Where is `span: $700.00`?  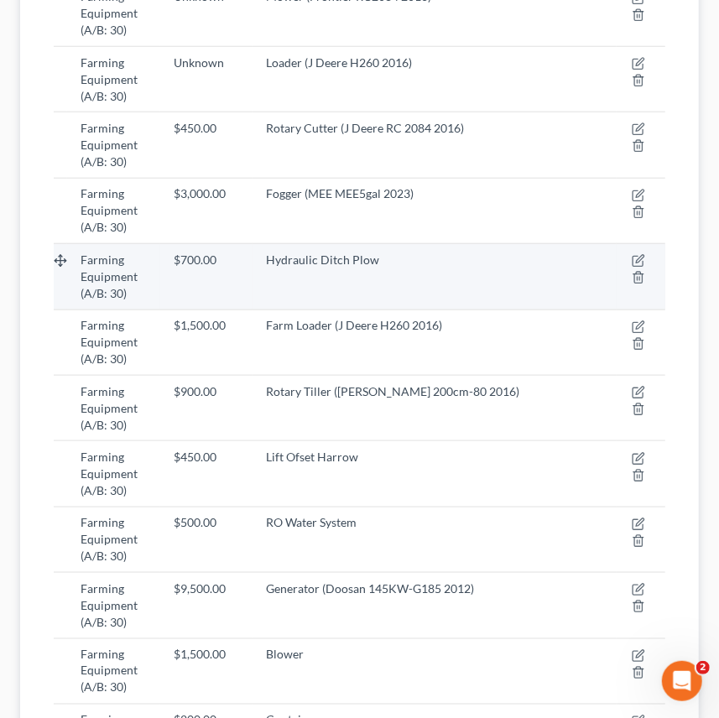 span: $700.00 is located at coordinates (195, 259).